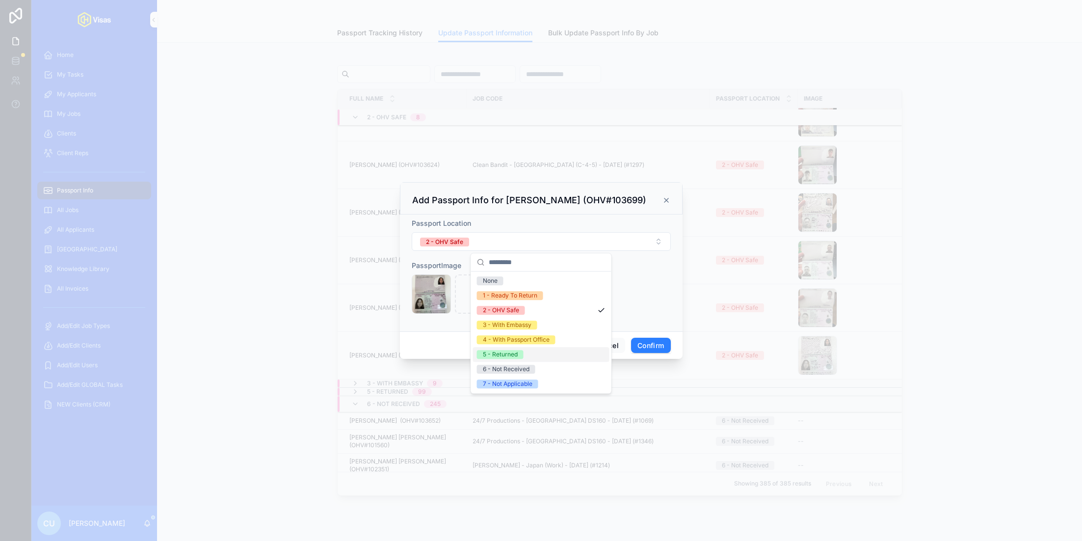 The height and width of the screenshot is (541, 1082). Describe the element at coordinates (510, 296) in the screenshot. I see `div: 1 - Ready To Return` at that location.